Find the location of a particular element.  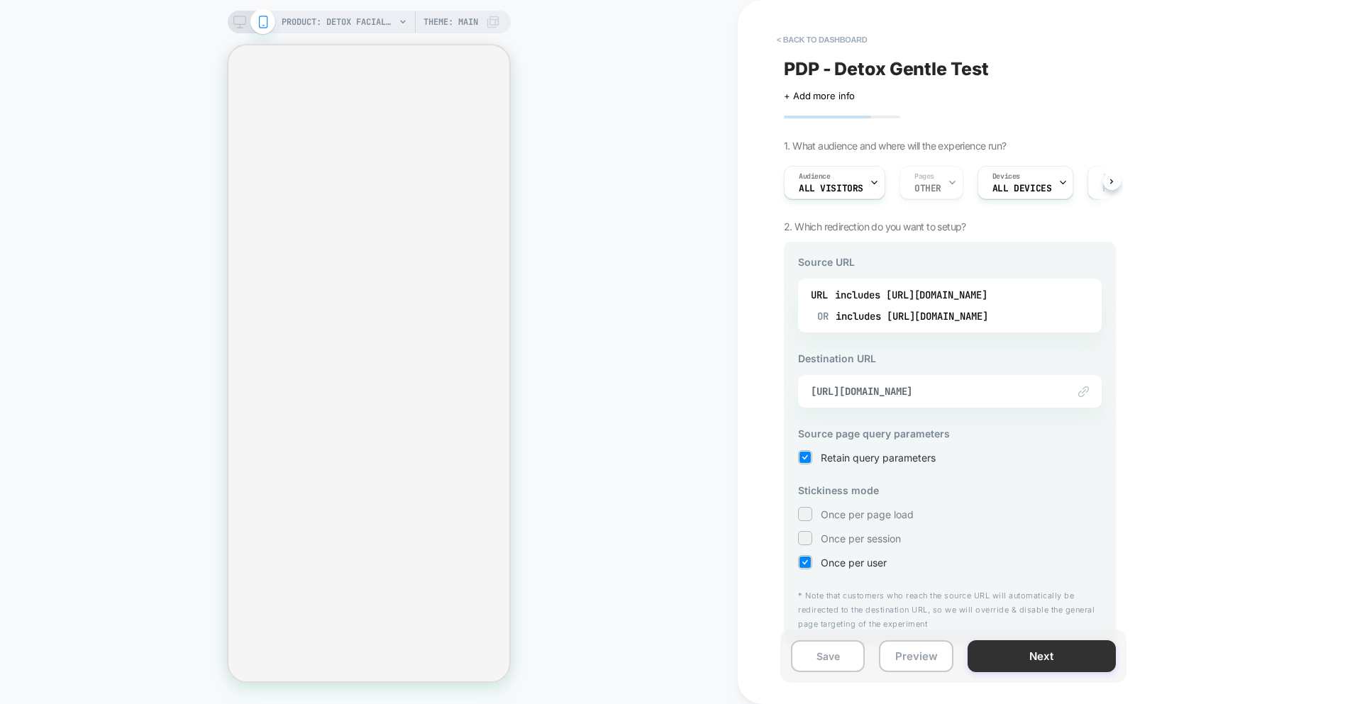

h3: Source page query parameters is located at coordinates (950, 433).